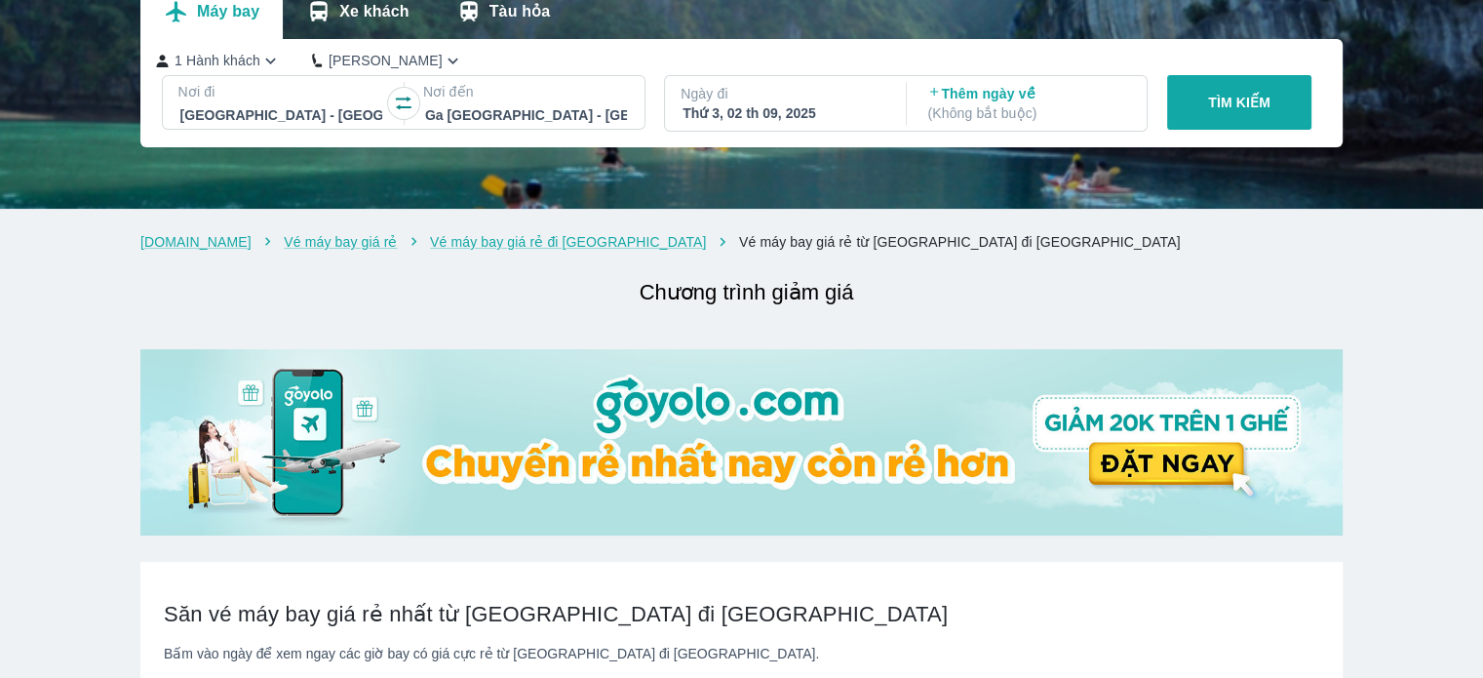 This screenshot has width=1483, height=678. I want to click on p: Ngày đi, so click(783, 94).